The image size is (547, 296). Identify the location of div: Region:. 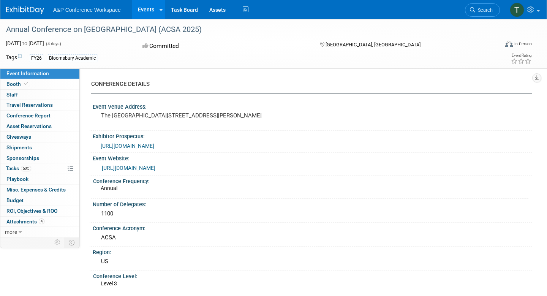
(313, 251).